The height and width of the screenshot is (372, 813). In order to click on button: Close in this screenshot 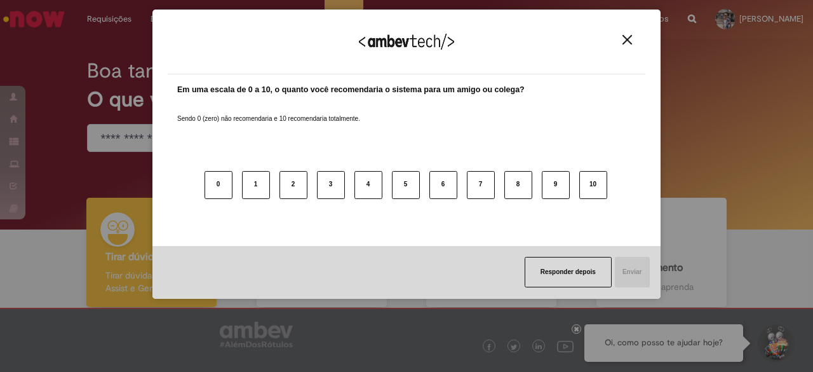, I will do `click(627, 39)`.